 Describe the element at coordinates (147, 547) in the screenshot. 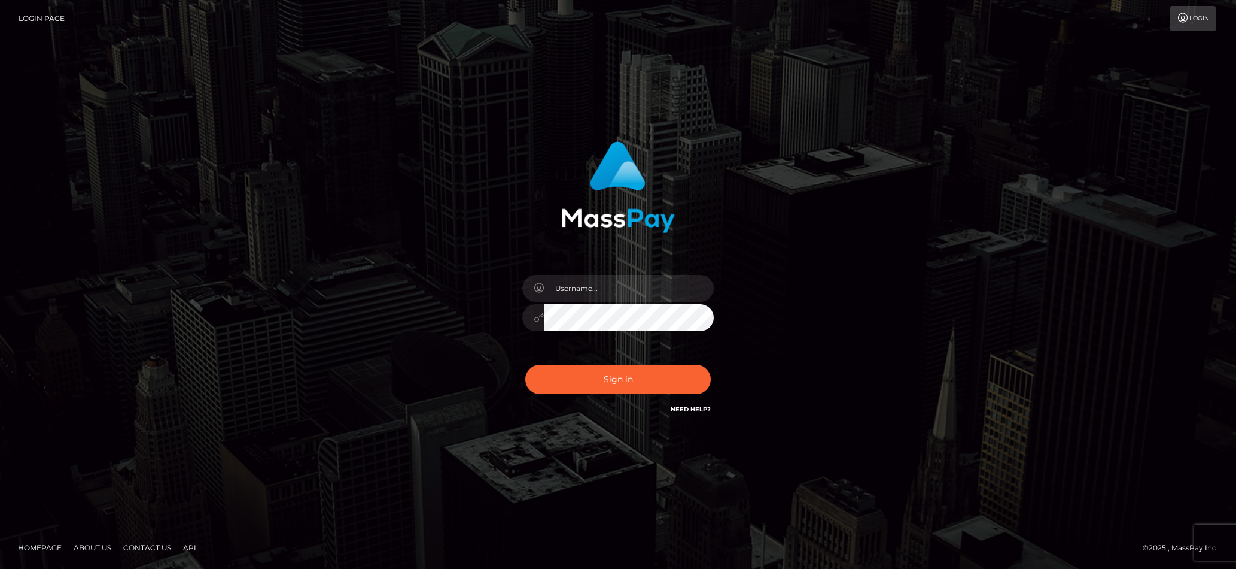

I see `a: Contact Us` at that location.